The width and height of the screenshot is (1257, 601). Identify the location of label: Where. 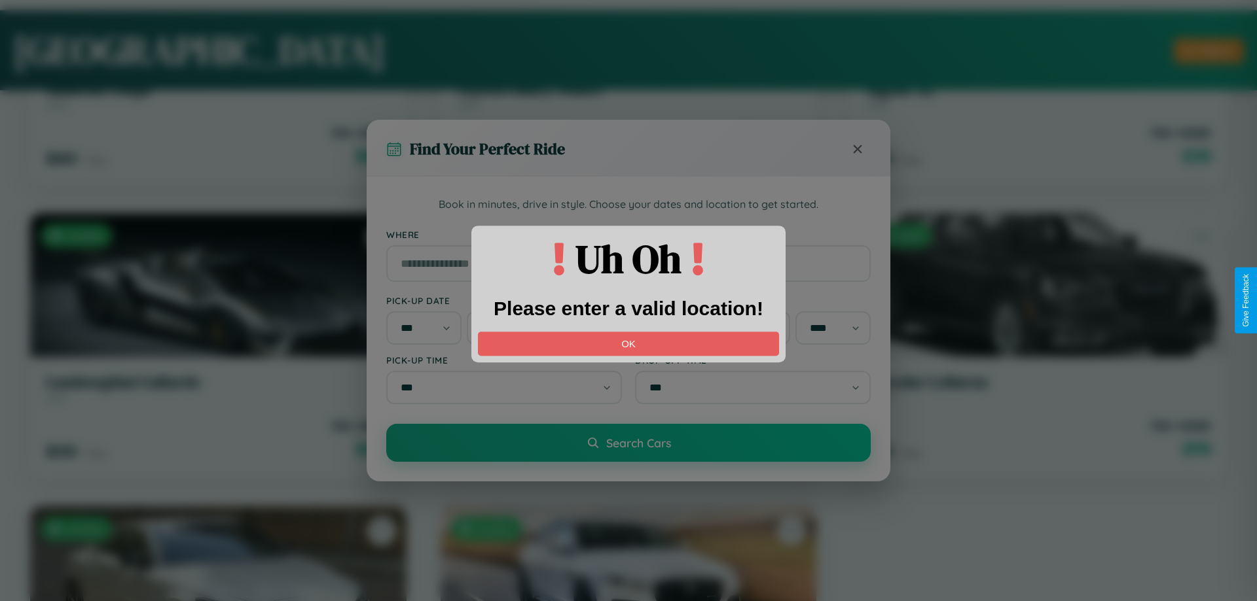
(628, 234).